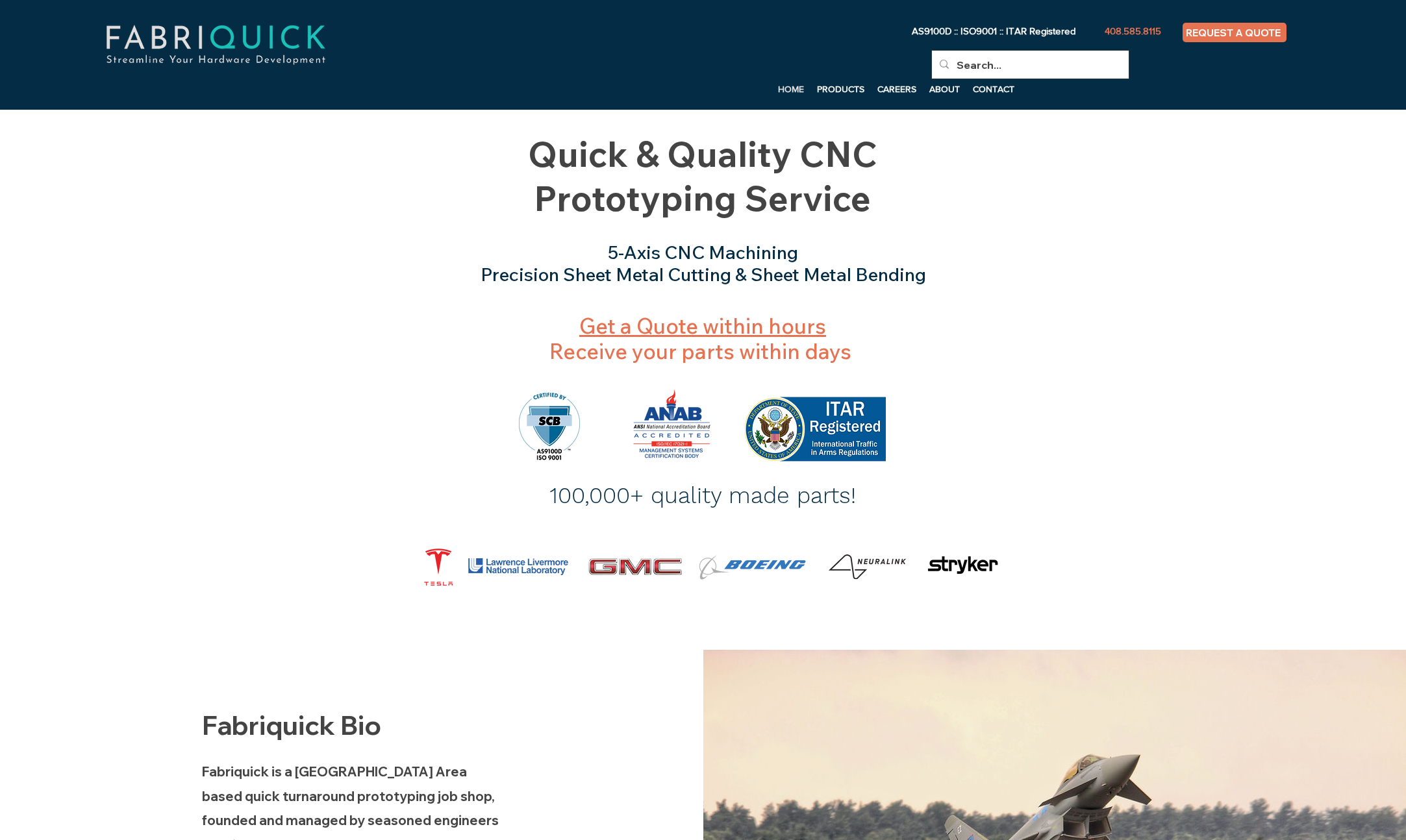  I want to click on a: CONTACT, so click(993, 89).